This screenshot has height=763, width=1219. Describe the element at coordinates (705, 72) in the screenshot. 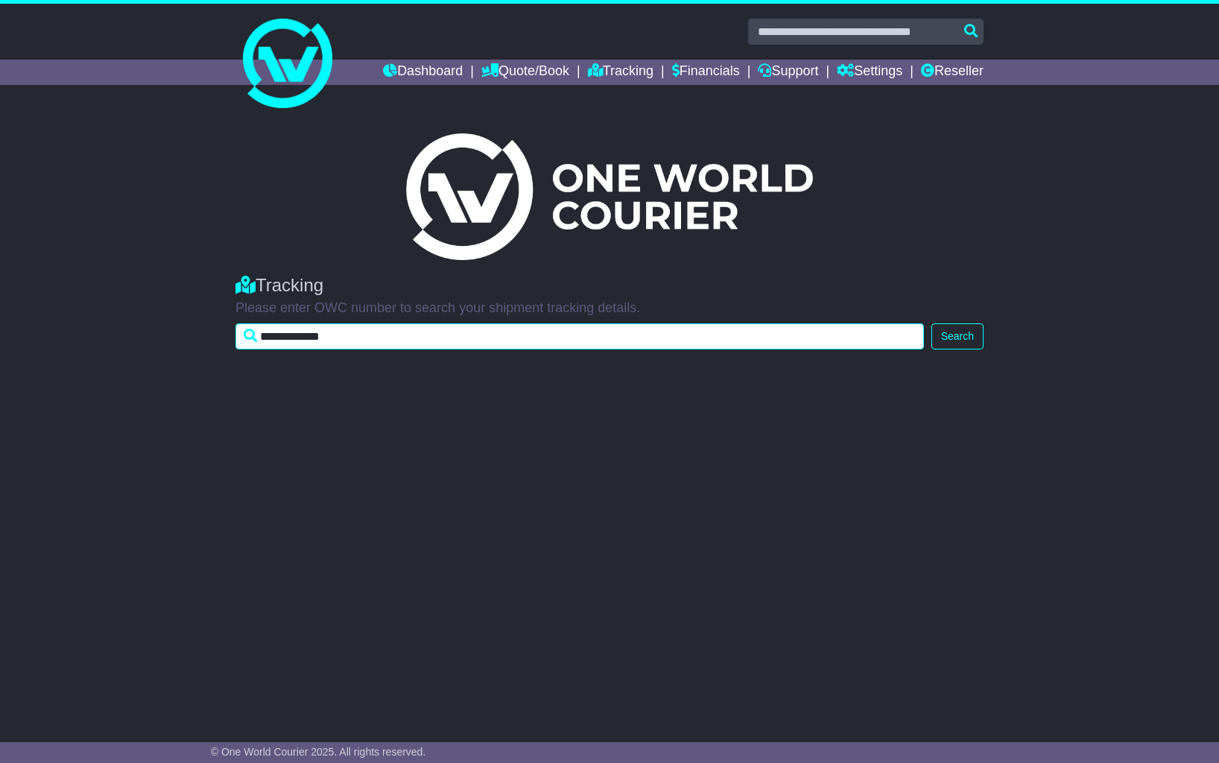

I see `a: Financials` at that location.